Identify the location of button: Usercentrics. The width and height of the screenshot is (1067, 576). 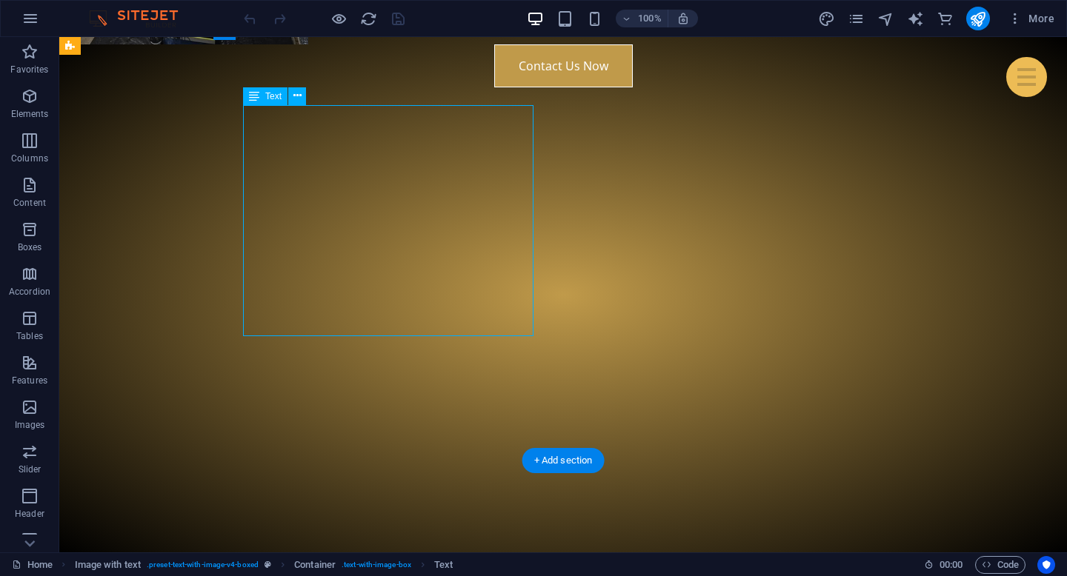
(1046, 565).